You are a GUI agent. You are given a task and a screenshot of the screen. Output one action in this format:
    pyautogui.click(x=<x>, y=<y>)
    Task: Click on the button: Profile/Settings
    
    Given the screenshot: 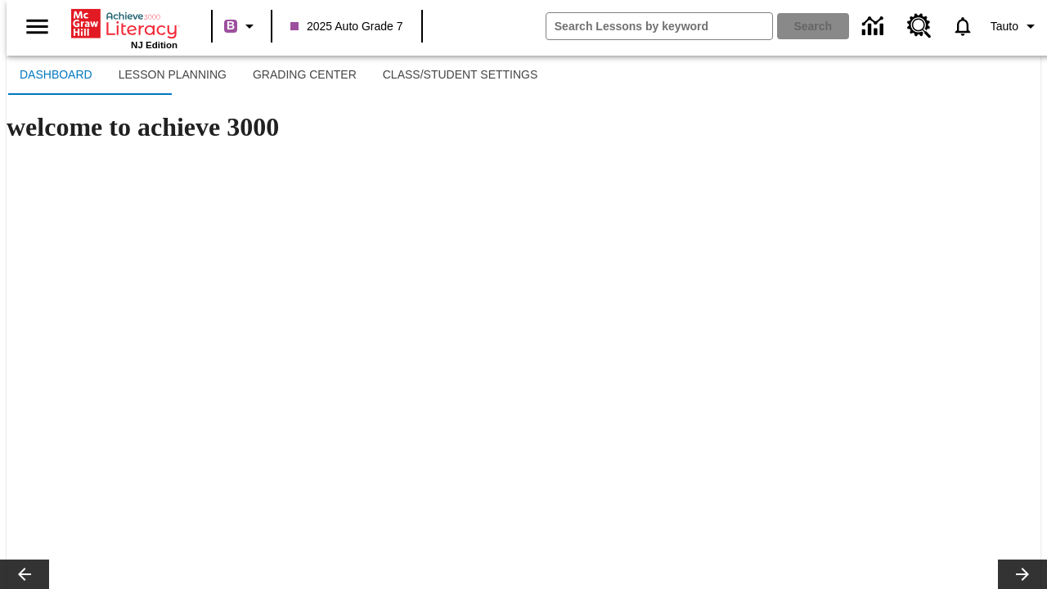 What is the action you would take?
    pyautogui.click(x=1015, y=26)
    